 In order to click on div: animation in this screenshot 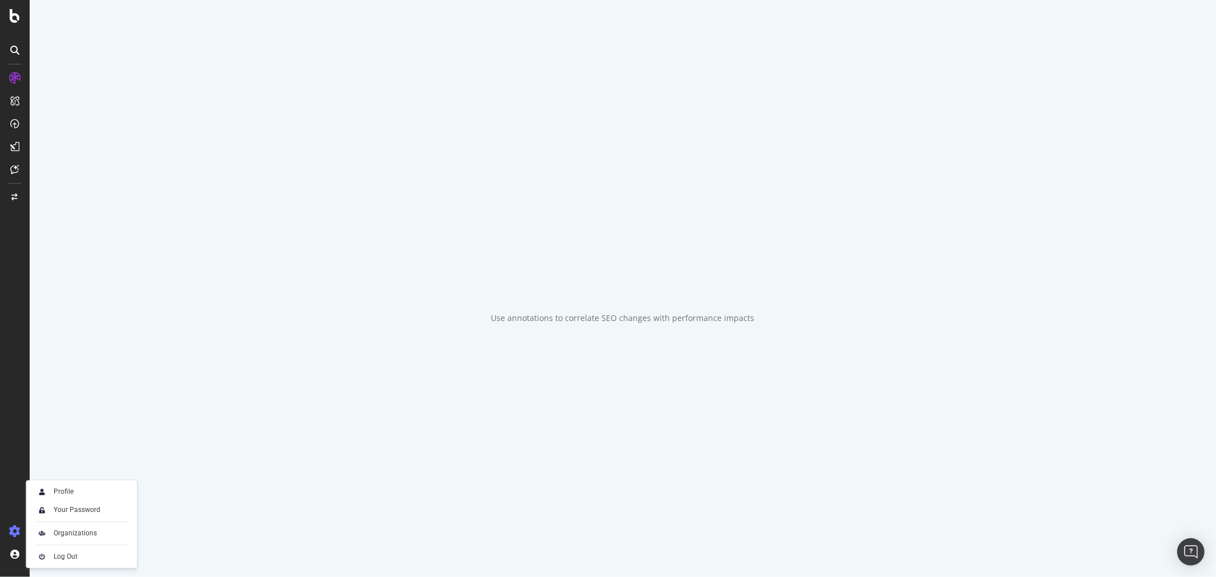, I will do `click(623, 274)`.